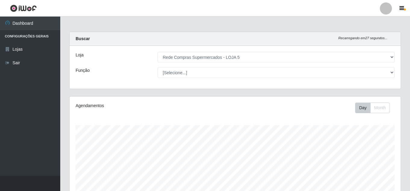 This screenshot has height=191, width=410. Describe the element at coordinates (374, 107) in the screenshot. I see `div: Toolbar with button groups` at that location.